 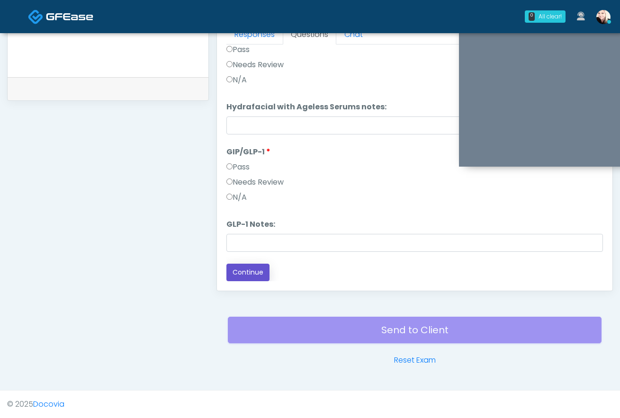 I want to click on button: Open LiveChat chat widget, so click(x=22, y=18).